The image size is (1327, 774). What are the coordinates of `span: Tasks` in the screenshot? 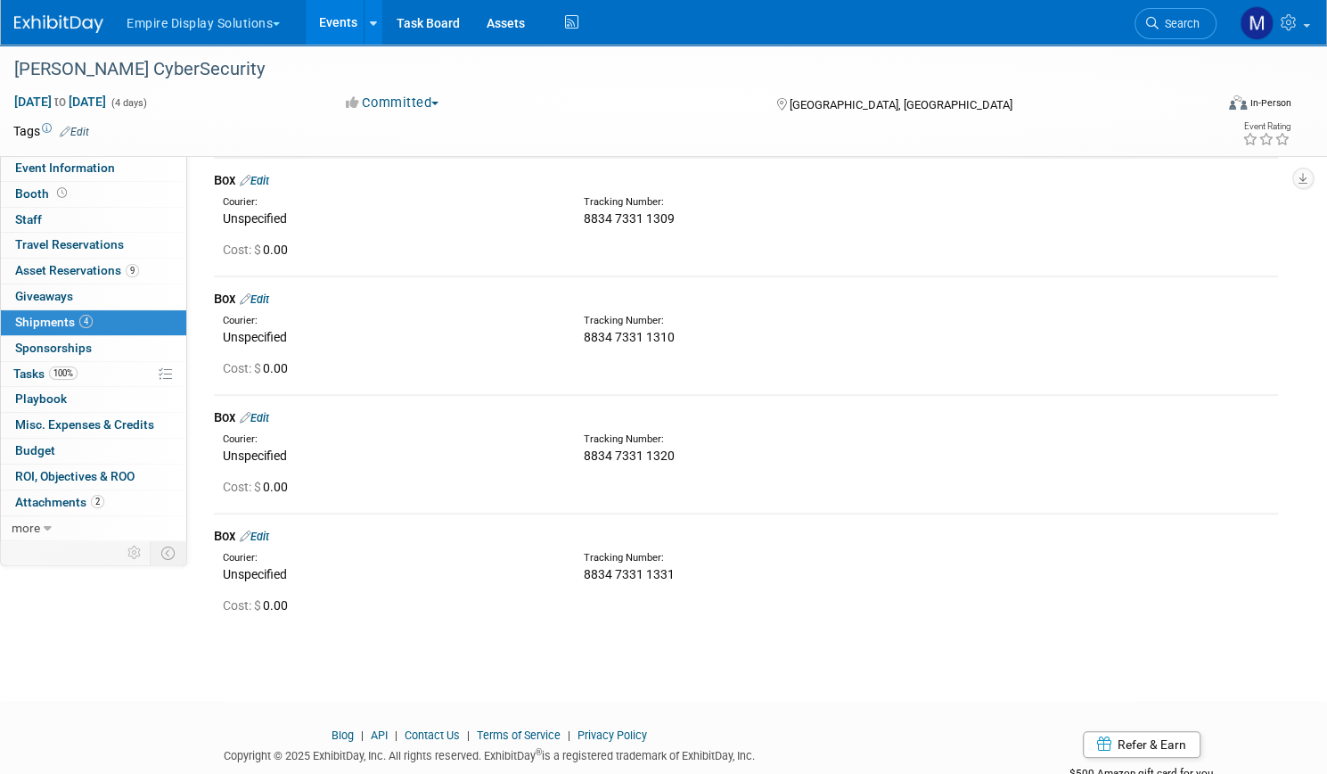 It's located at (45, 373).